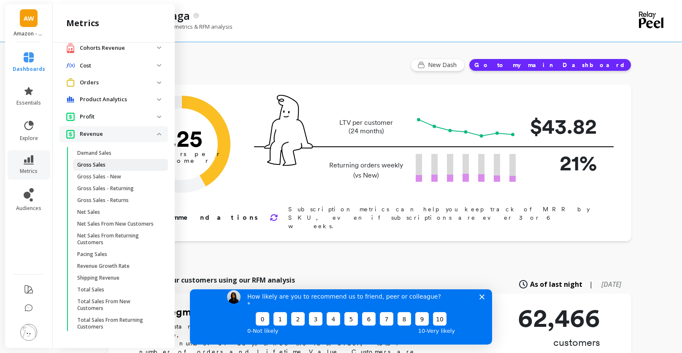 The height and width of the screenshot is (353, 682). I want to click on p: Gross Sales - Returning, so click(105, 189).